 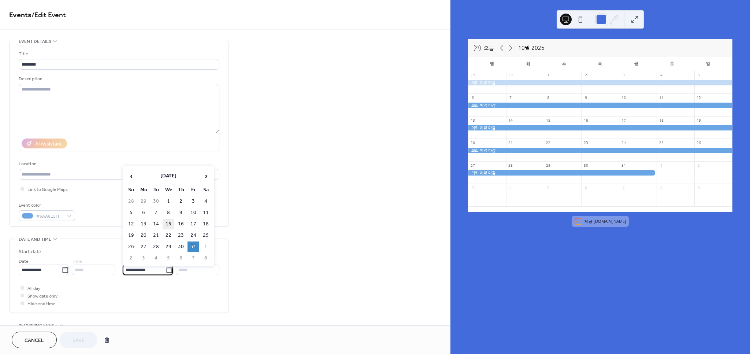 What do you see at coordinates (49, 15) in the screenshot?
I see `span: / Edit Event` at bounding box center [49, 15].